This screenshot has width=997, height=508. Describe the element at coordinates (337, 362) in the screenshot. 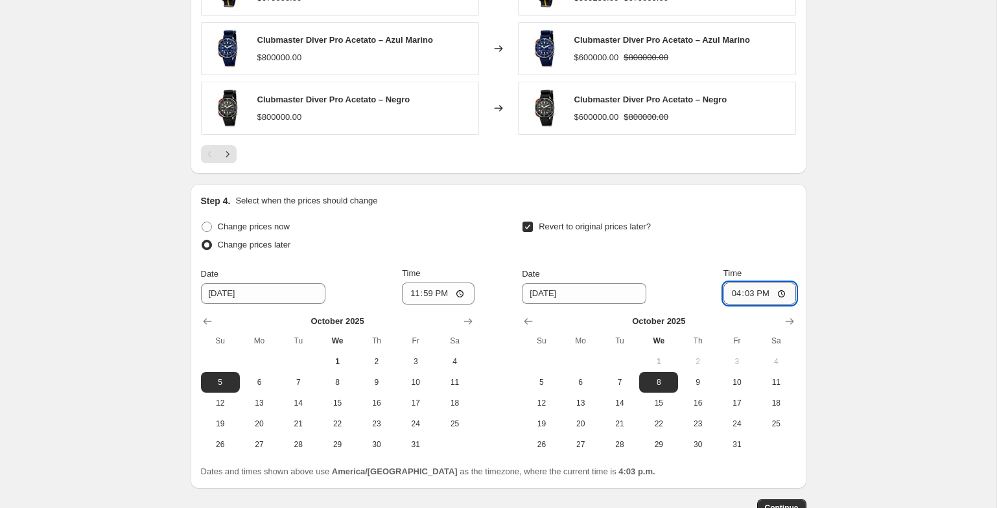

I see `span: 1` at that location.